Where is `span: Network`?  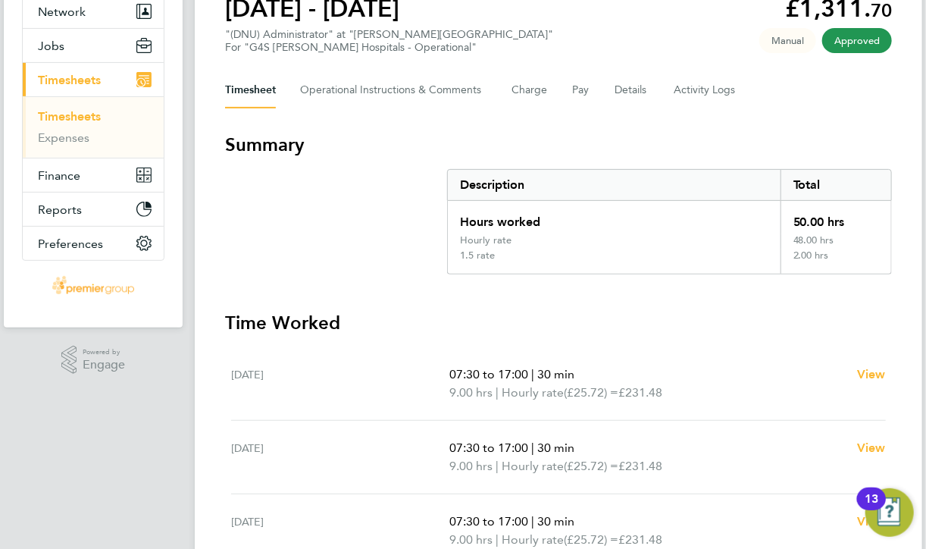 span: Network is located at coordinates (61, 11).